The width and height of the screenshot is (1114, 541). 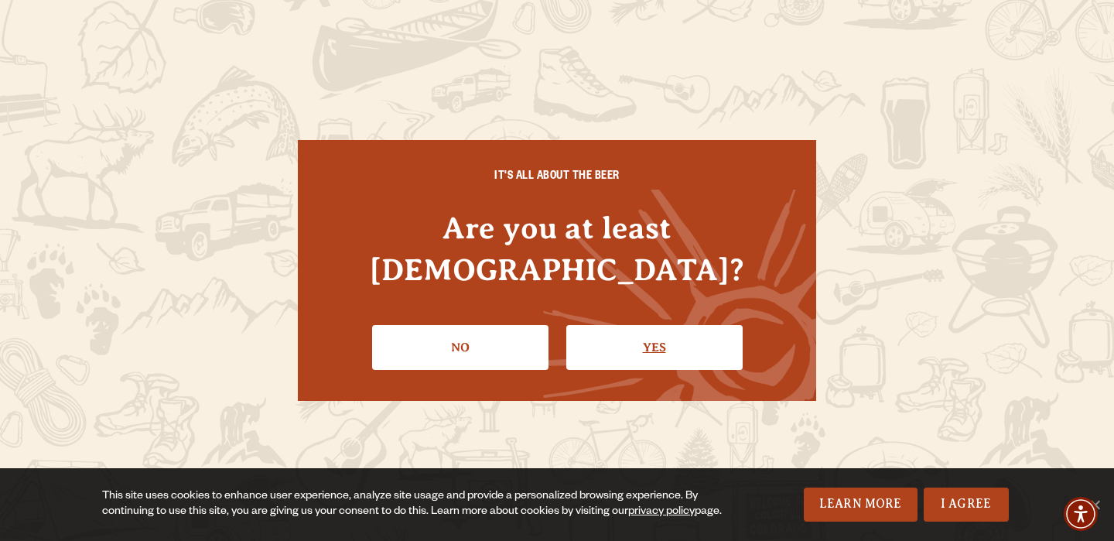 I want to click on a: No, so click(x=460, y=347).